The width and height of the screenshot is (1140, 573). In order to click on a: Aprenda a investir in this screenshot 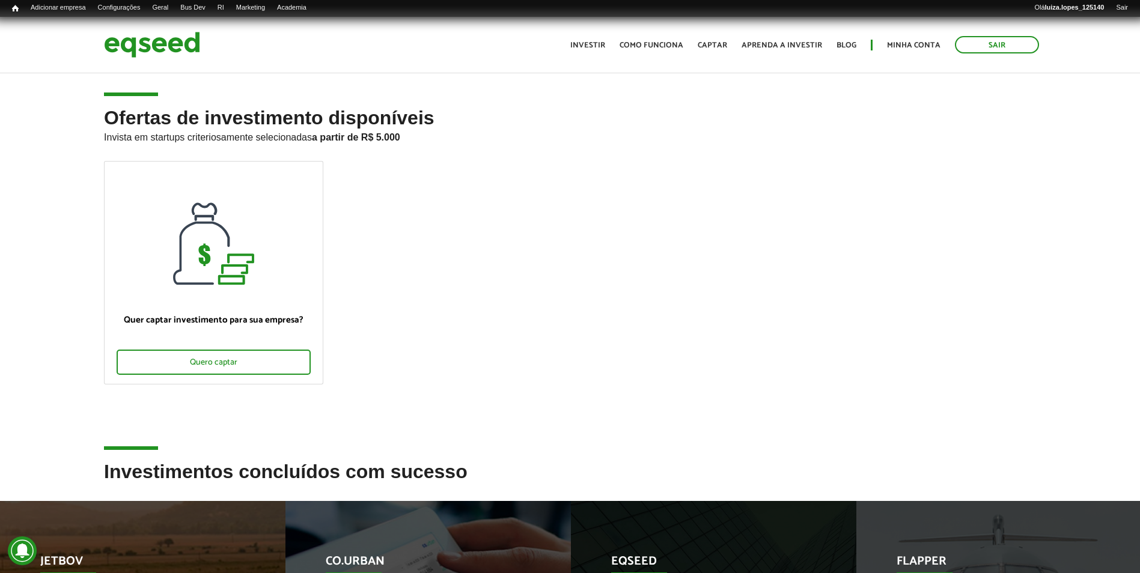, I will do `click(782, 45)`.